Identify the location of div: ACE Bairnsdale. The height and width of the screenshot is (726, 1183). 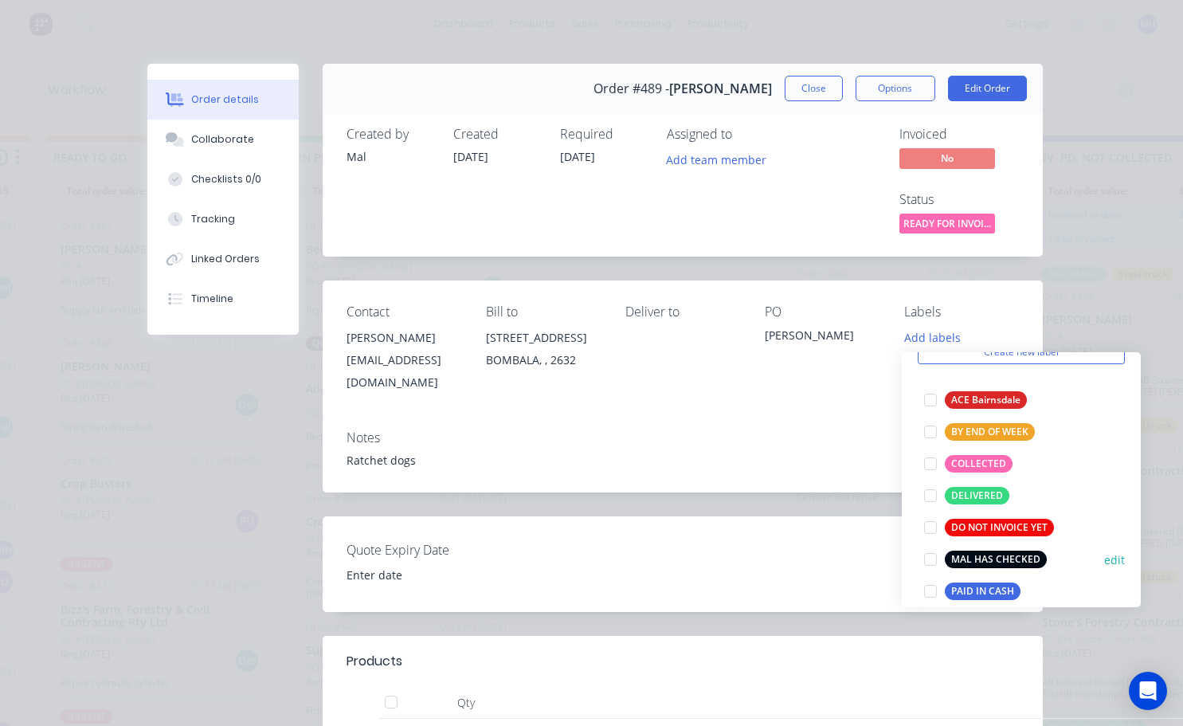
(985, 400).